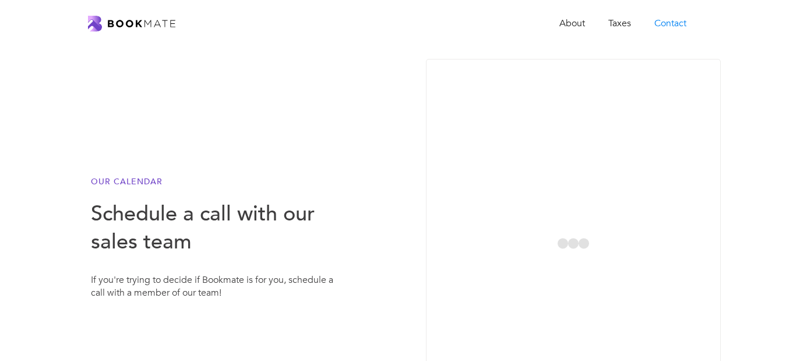 The height and width of the screenshot is (361, 786). I want to click on a: About, so click(572, 23).